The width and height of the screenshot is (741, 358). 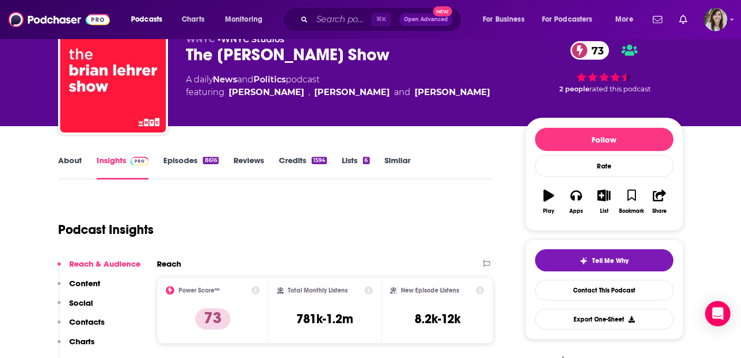 What do you see at coordinates (549, 202) in the screenshot?
I see `button: Play` at bounding box center [549, 202].